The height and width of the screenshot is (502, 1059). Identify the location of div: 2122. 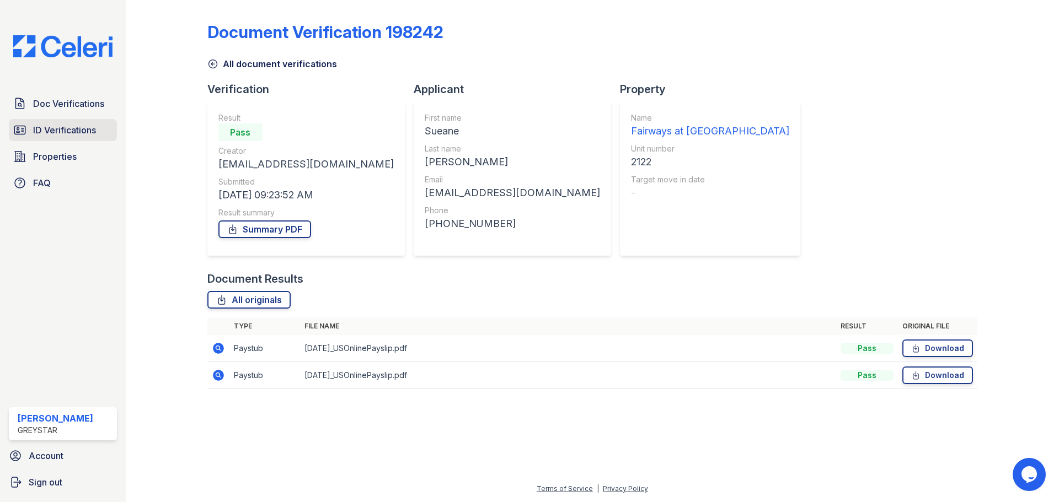
(710, 162).